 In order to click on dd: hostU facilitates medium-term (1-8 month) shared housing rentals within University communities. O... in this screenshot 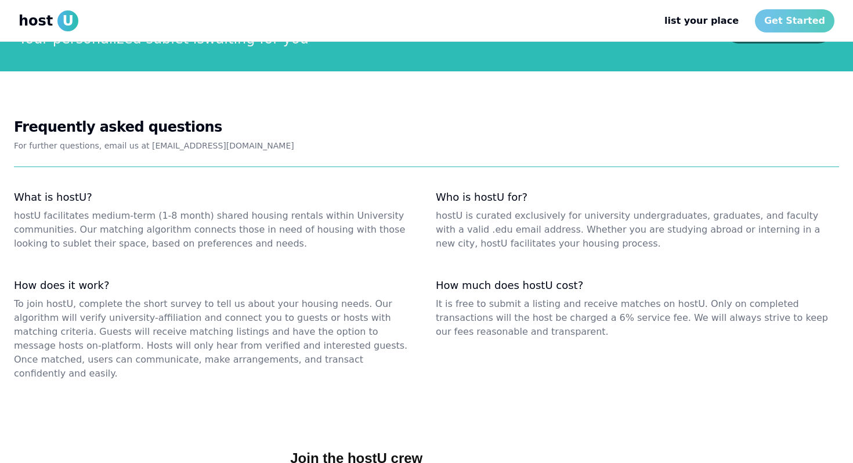, I will do `click(215, 230)`.